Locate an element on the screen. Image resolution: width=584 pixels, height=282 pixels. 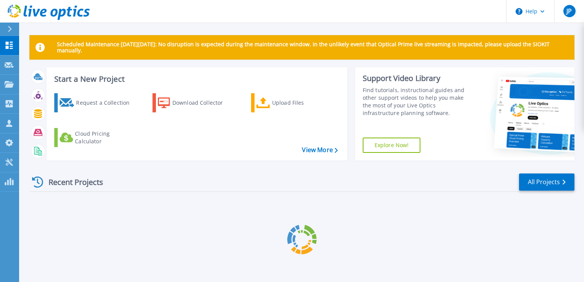
span: JP is located at coordinates (569, 11).